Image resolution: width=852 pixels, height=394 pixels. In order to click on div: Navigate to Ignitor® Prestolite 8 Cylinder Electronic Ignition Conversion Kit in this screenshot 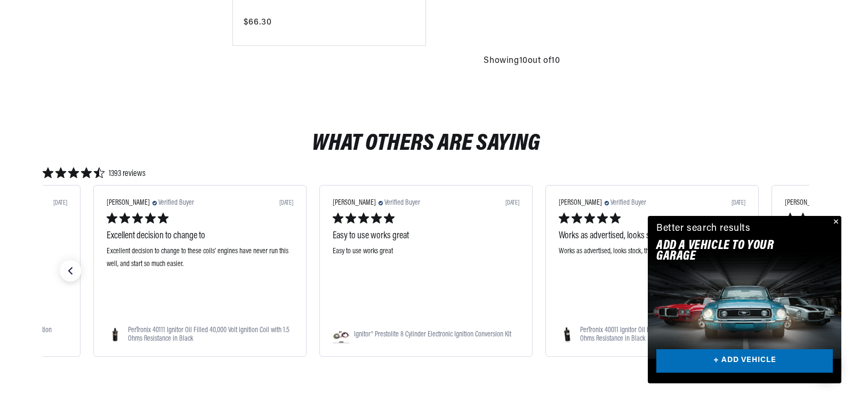, I will do `click(426, 335)`.